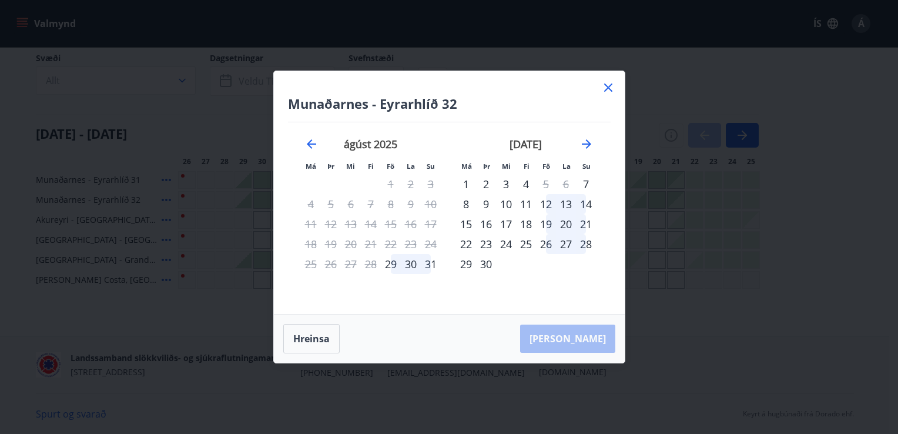  What do you see at coordinates (526, 224) in the screenshot?
I see `div: 18` at bounding box center [526, 224].